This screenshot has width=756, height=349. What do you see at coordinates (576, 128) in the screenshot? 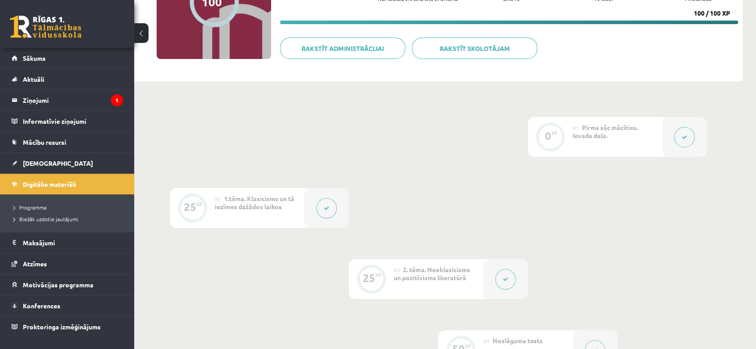
I see `span: #1` at bounding box center [576, 128].